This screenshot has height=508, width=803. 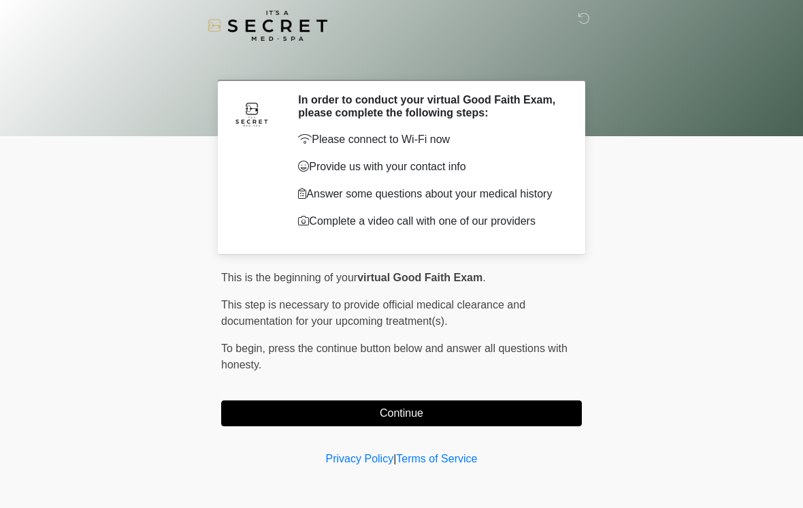 What do you see at coordinates (420, 277) in the screenshot?
I see `strong: virtual Good Faith Exam` at bounding box center [420, 277].